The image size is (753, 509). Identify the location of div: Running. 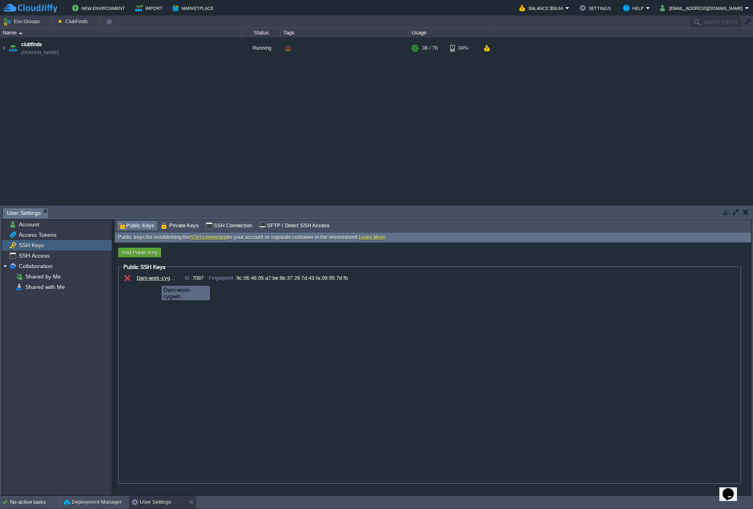
(261, 48).